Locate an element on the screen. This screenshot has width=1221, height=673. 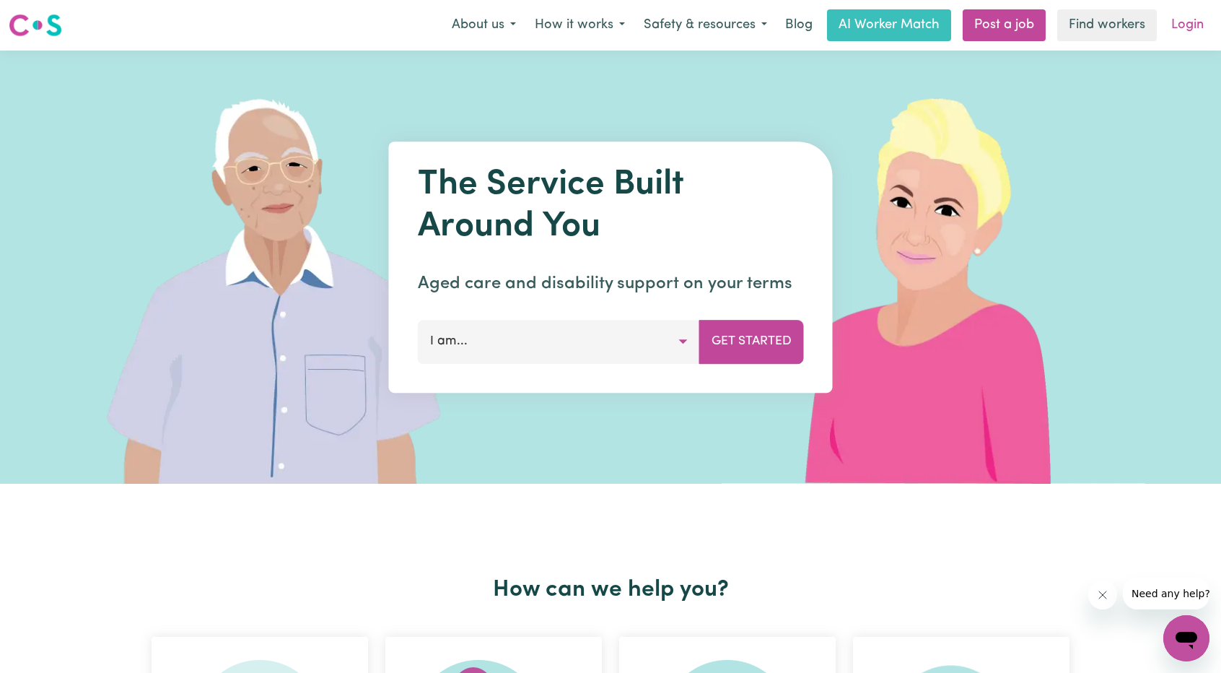
h2: How can we help you? is located at coordinates (611, 590).